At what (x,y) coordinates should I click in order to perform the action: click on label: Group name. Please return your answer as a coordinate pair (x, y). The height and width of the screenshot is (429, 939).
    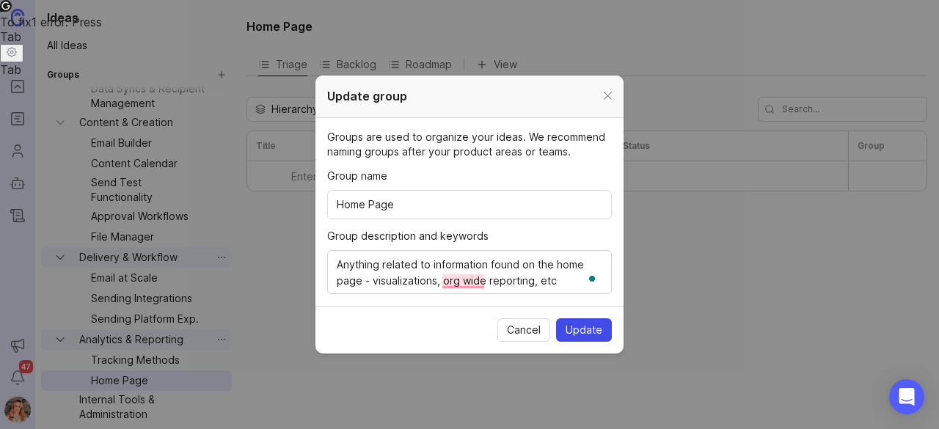
    Looking at the image, I should click on (470, 176).